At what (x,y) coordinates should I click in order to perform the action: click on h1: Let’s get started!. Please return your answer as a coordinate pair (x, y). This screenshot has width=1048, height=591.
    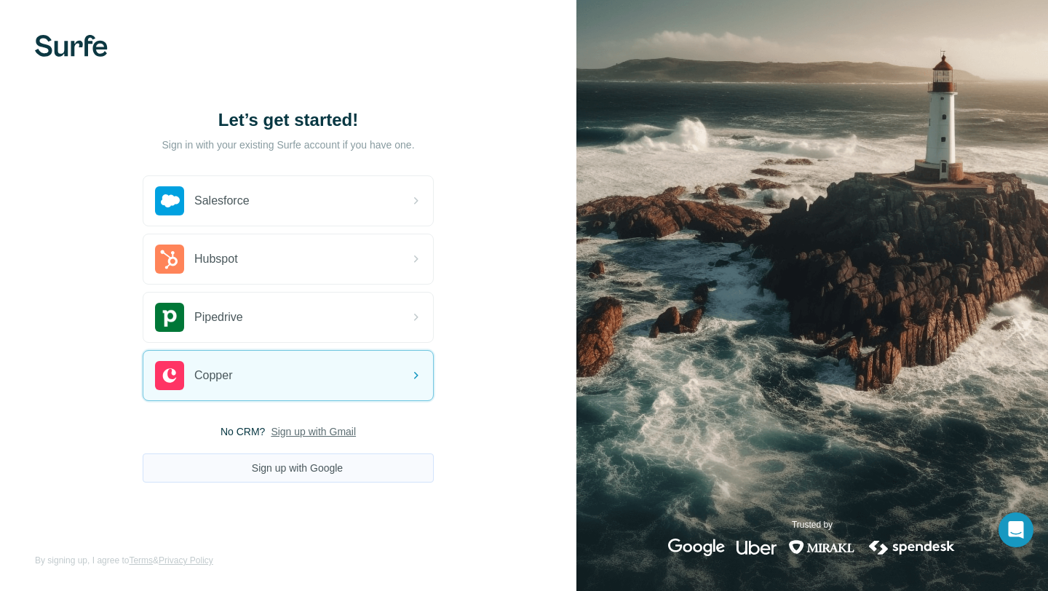
    Looking at the image, I should click on (288, 120).